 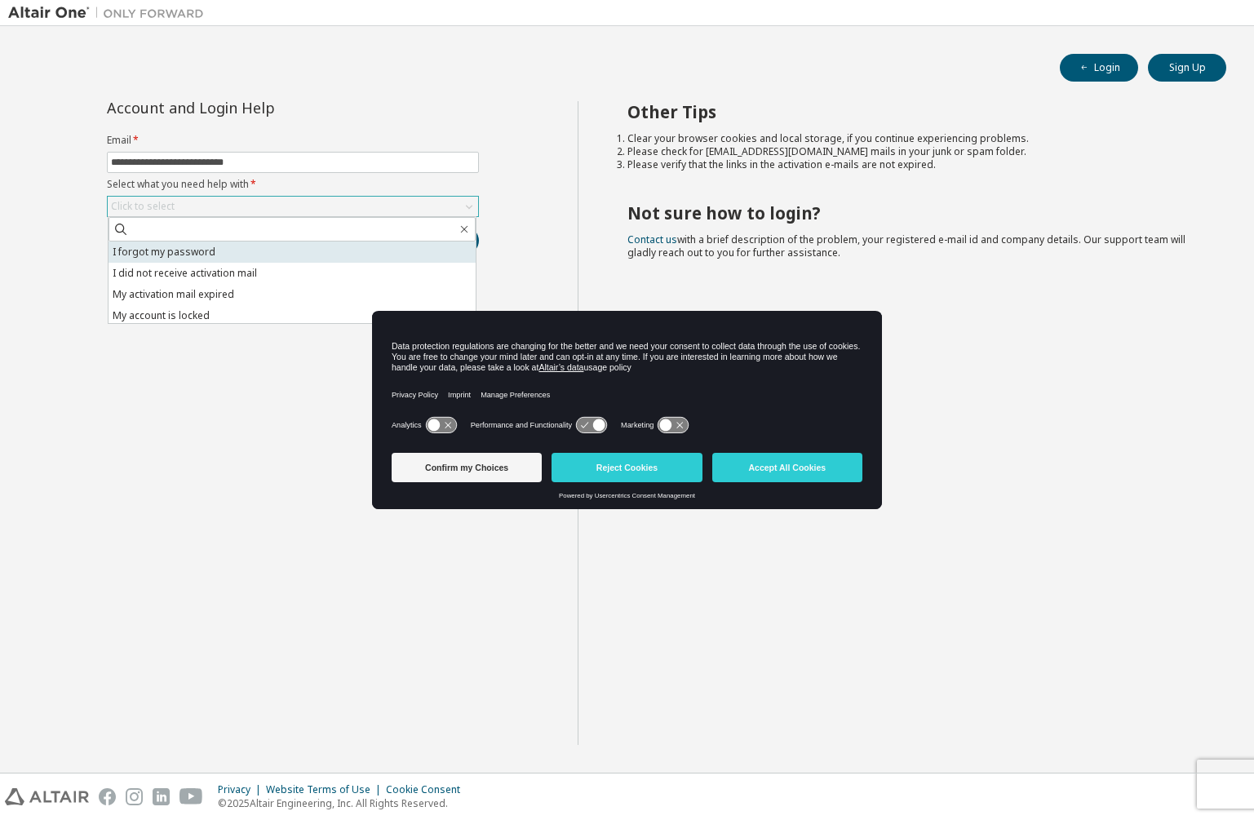 I want to click on button: Login, so click(x=1099, y=68).